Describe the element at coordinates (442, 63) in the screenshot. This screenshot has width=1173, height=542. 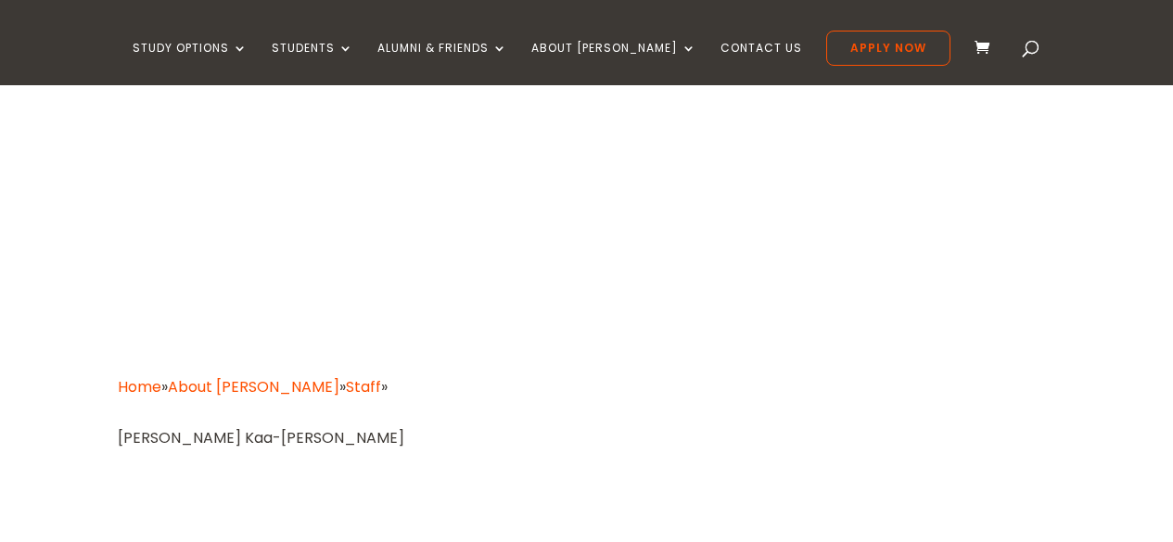
I see `a: Alumni & Friends` at that location.